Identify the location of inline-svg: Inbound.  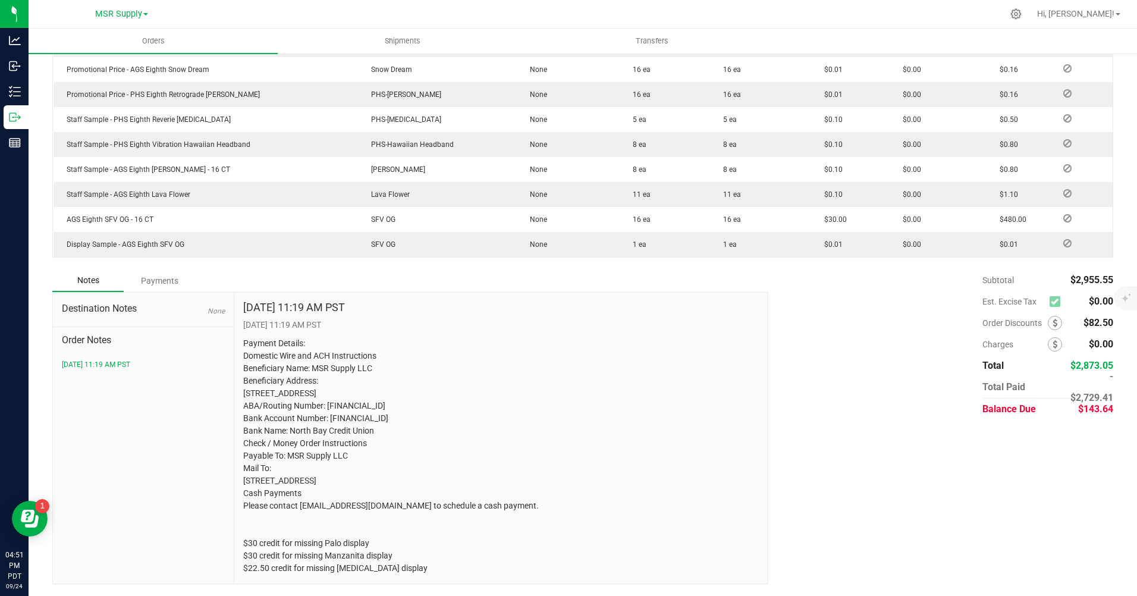
(15, 66).